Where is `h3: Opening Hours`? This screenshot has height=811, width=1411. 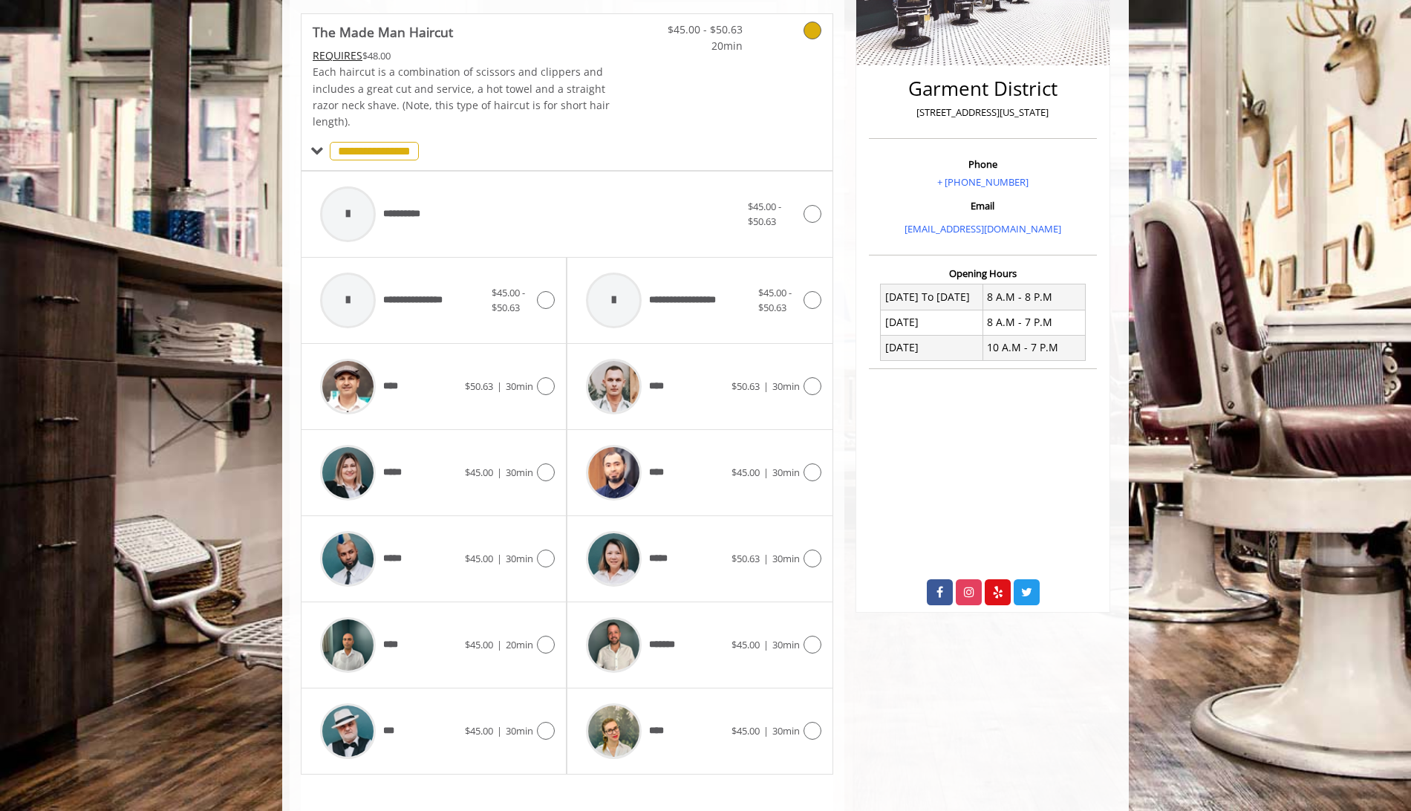 h3: Opening Hours is located at coordinates (983, 273).